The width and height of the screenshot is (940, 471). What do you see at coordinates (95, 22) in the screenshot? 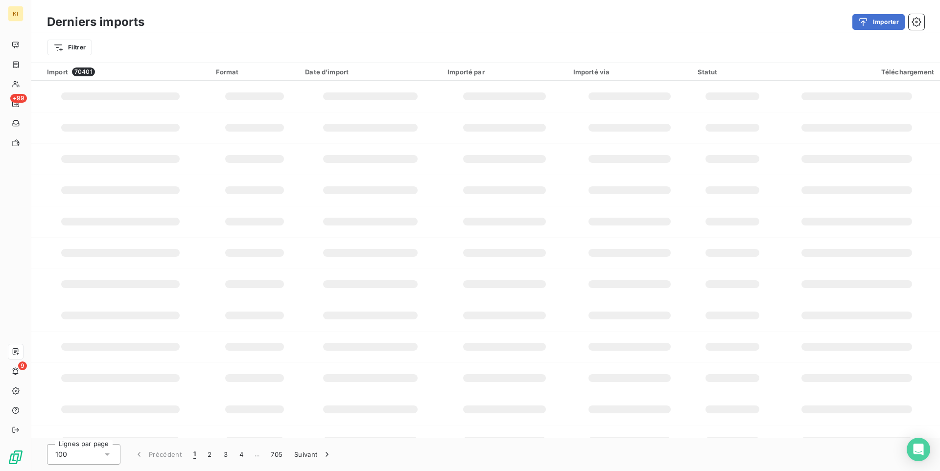
I see `h3: Derniers imports` at bounding box center [95, 22].